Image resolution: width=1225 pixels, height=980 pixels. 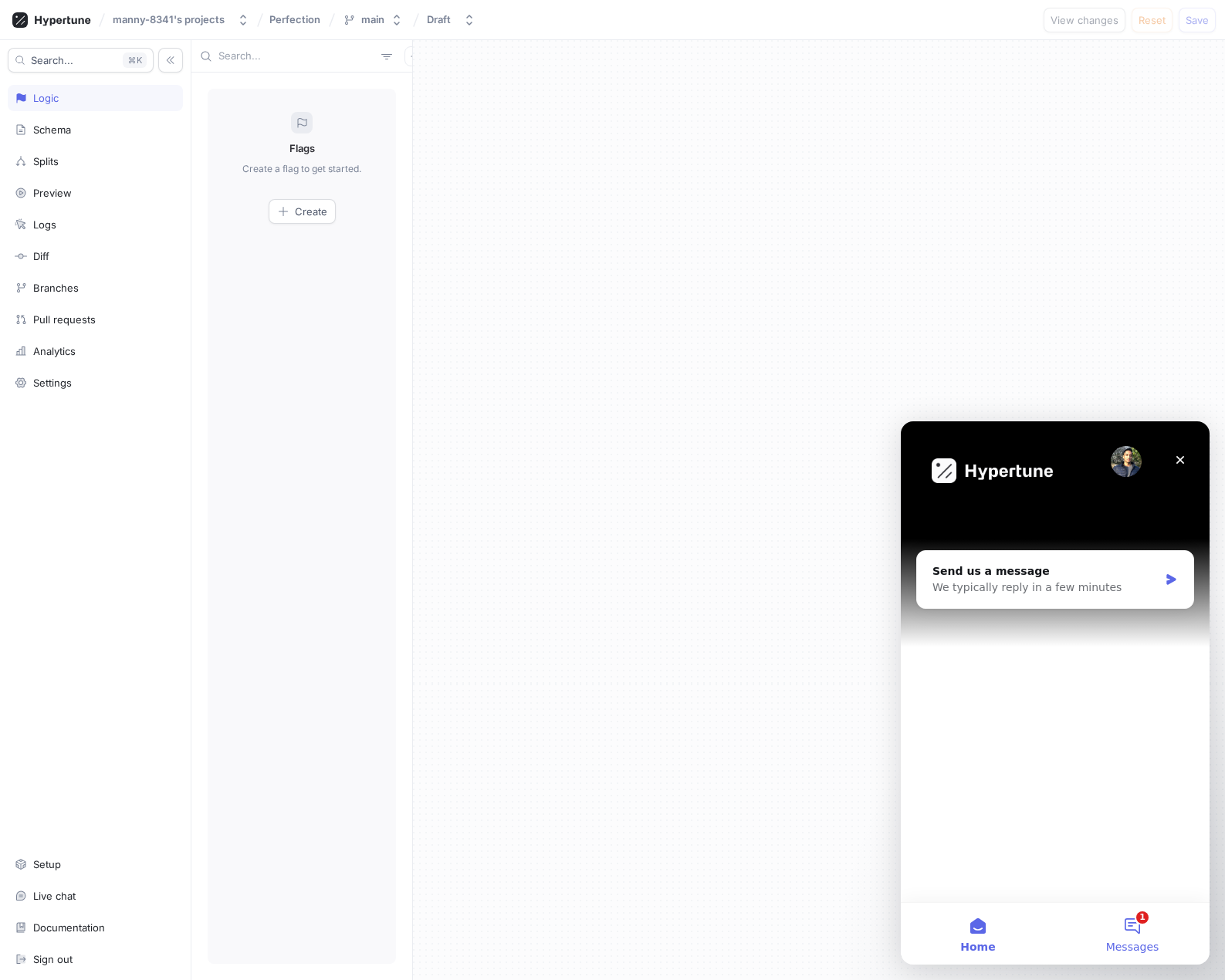 I want to click on span: Messages, so click(x=231, y=525).